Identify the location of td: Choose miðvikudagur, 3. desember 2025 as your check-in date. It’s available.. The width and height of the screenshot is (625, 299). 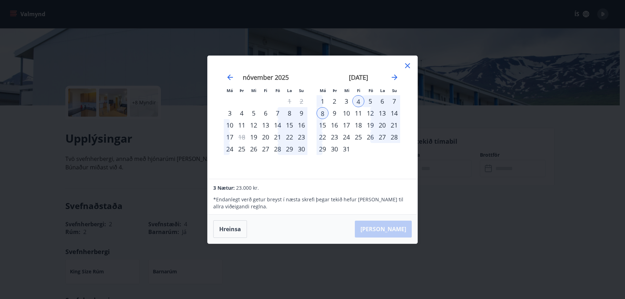
(346, 101).